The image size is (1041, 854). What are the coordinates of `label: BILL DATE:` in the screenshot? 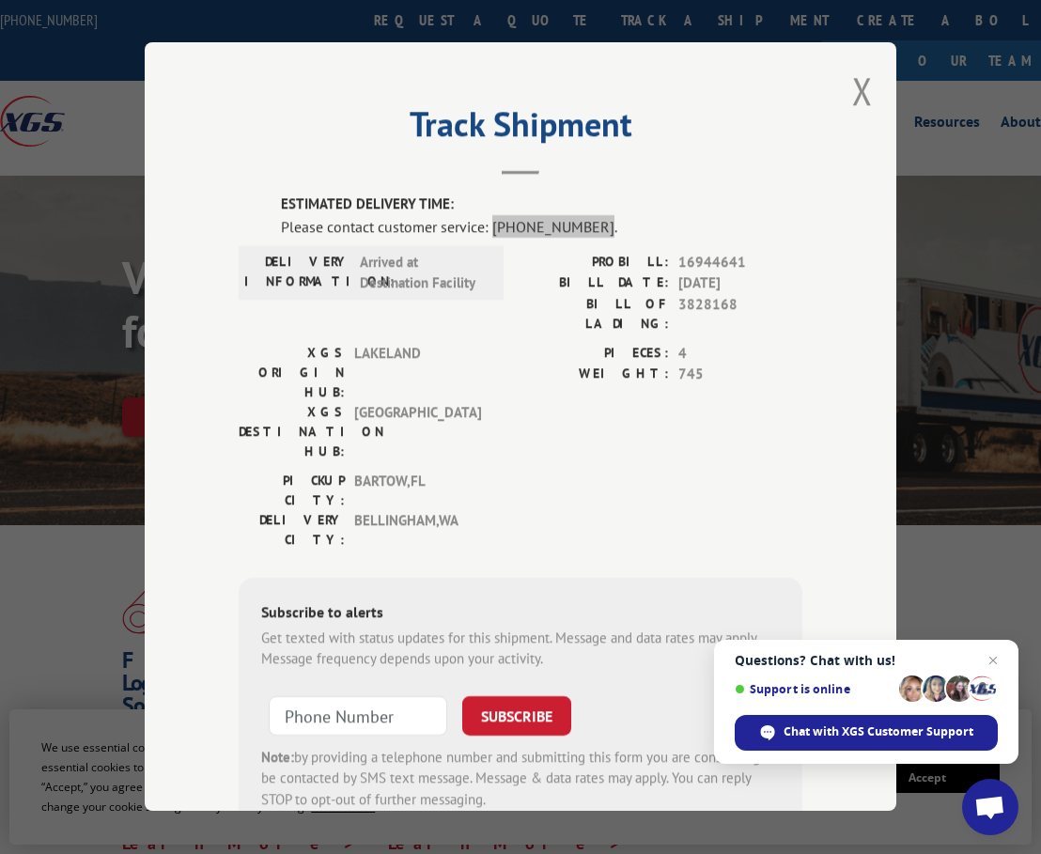 It's located at (595, 284).